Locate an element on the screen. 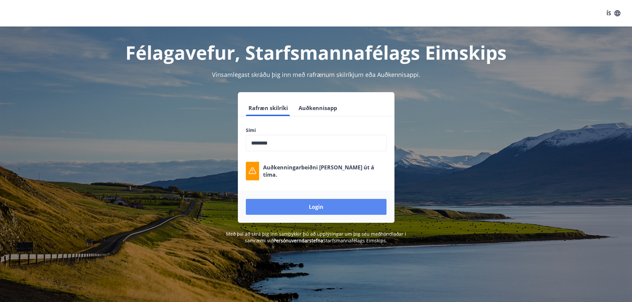 This screenshot has width=632, height=302. span: Með því að skrá þig inn samþykkir þú að upplýsingar um þig séu meðhöndlaðar í samræmi við Starfsm... is located at coordinates (316, 237).